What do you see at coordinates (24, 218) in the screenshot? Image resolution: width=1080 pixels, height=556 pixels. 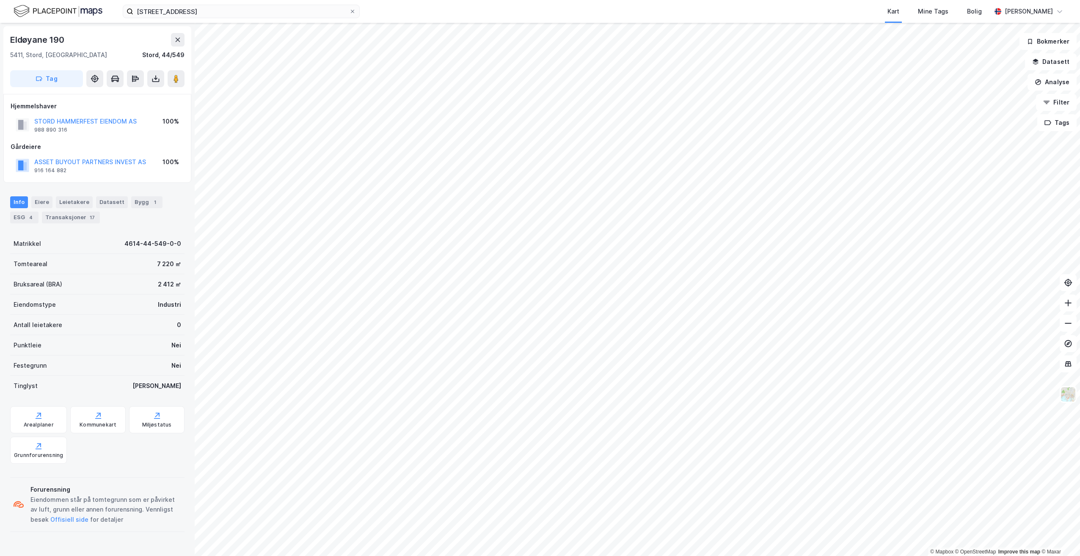 I see `div: ESG` at bounding box center [24, 218].